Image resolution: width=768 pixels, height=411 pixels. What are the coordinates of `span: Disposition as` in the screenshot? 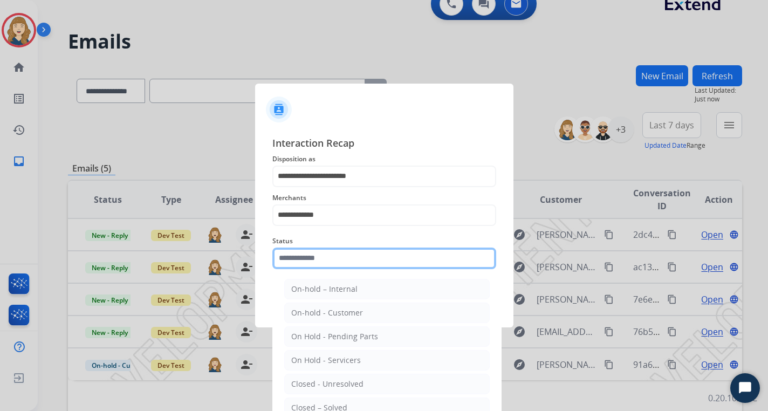 It's located at (384, 159).